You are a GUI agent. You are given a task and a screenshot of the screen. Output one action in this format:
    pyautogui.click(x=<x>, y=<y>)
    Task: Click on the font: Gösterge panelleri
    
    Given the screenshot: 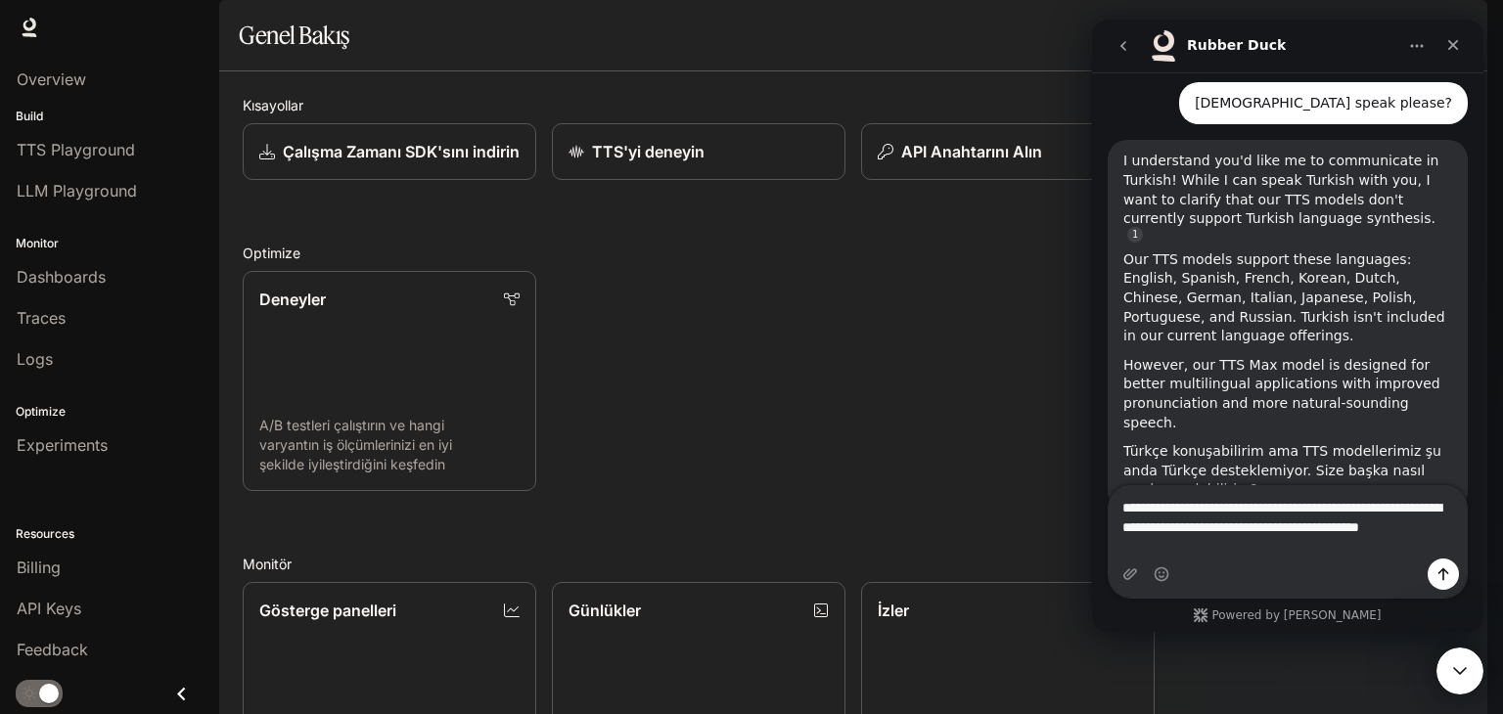 What is the action you would take?
    pyautogui.click(x=328, y=611)
    